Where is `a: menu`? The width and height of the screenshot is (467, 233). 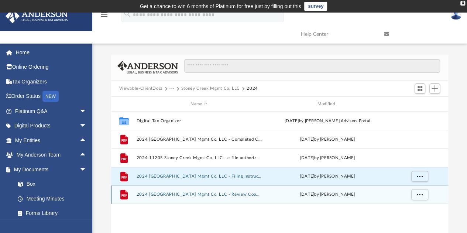
a: menu is located at coordinates (104, 17).